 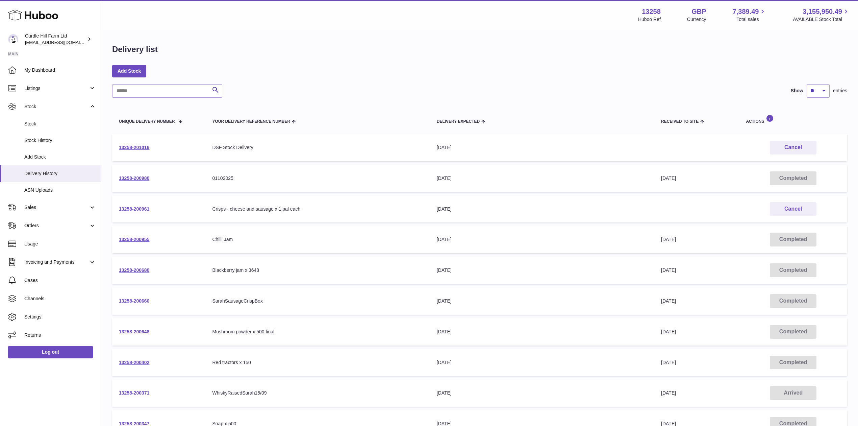 I want to click on a: 13258-200980, so click(x=134, y=178).